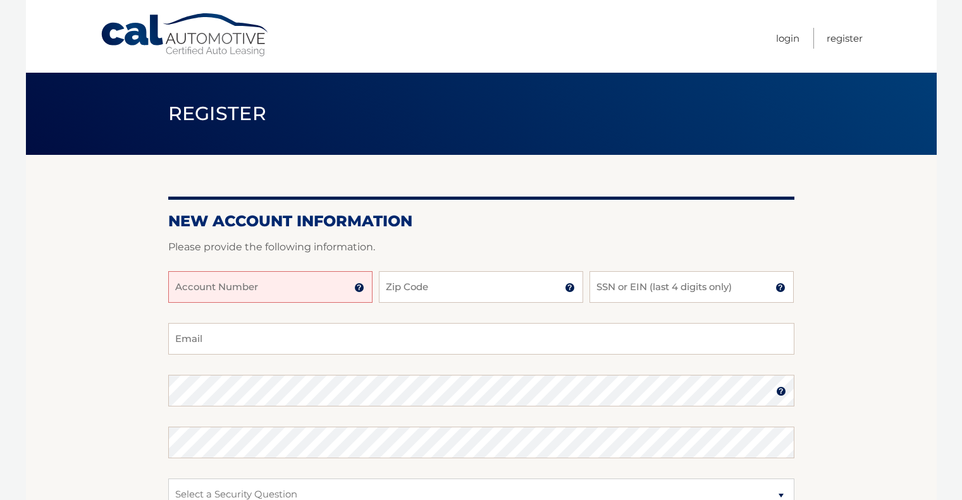 The image size is (962, 500). Describe the element at coordinates (844, 38) in the screenshot. I see `a: Register` at that location.